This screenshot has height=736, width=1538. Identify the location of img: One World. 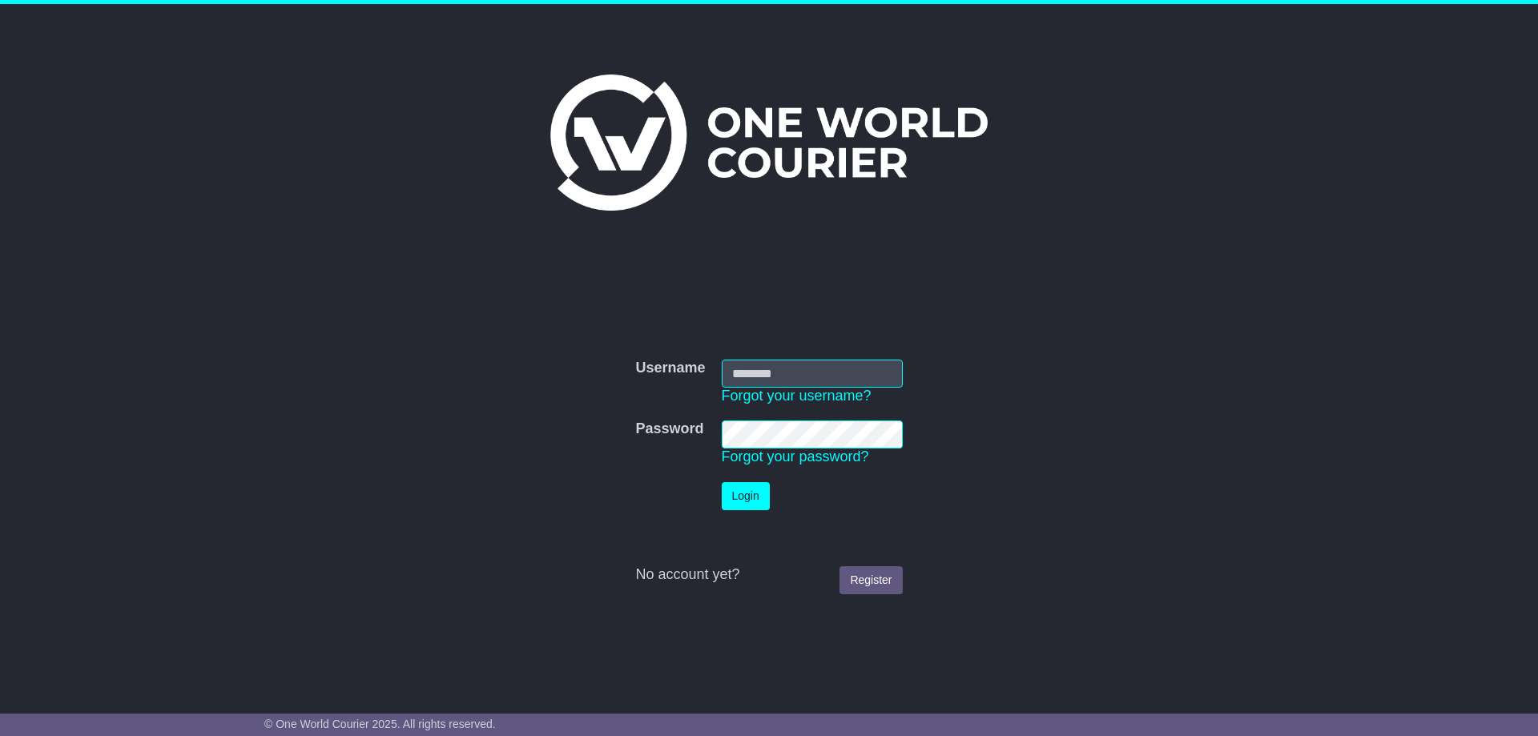
(769, 143).